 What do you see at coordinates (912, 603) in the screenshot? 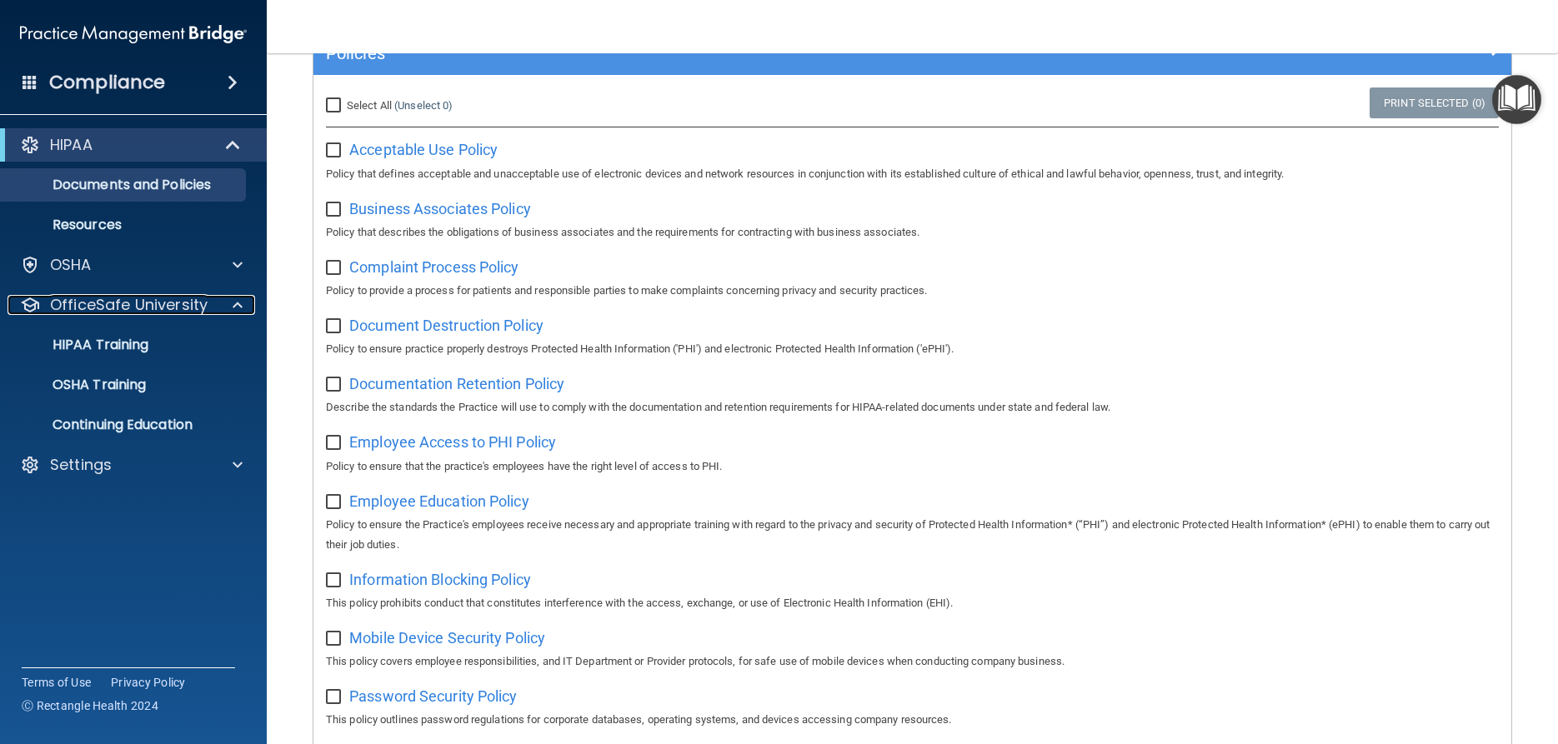
I see `p: This policy prohibits conduct that constitutes interference with the access, exchange, or use of ...` at bounding box center [912, 603].